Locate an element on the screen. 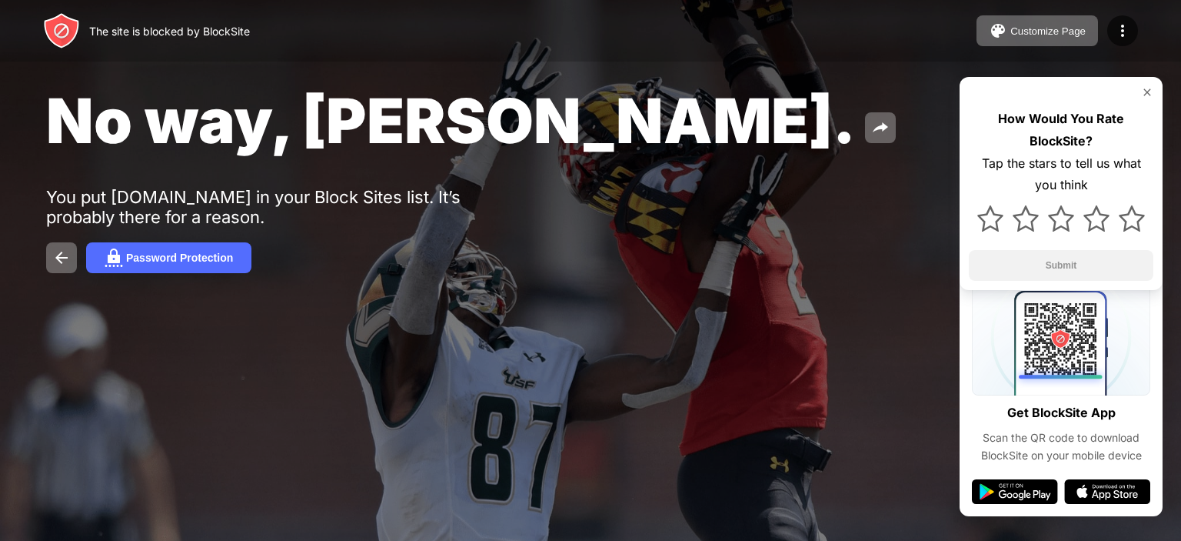 The image size is (1181, 541). button: Submit is located at coordinates (1061, 265).